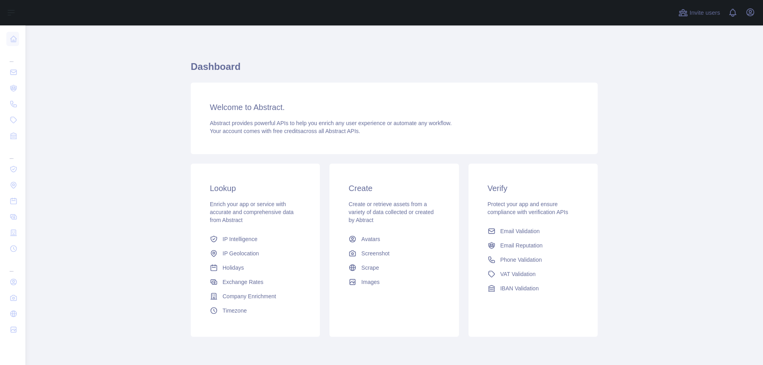  I want to click on h3: Create, so click(394, 188).